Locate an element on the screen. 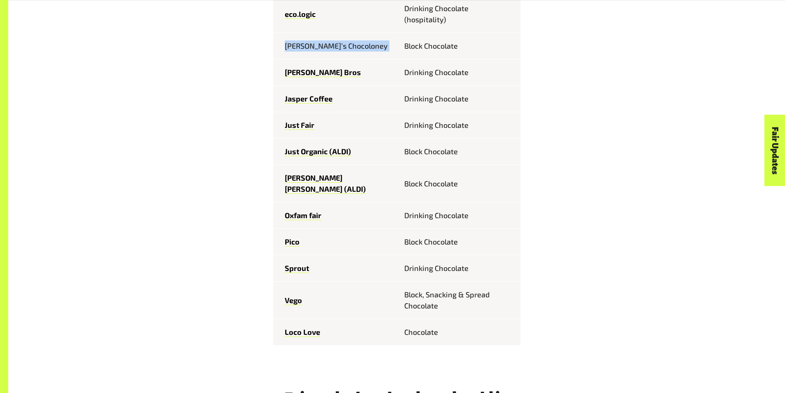 The image size is (785, 393). a: eco.logic is located at coordinates (300, 14).